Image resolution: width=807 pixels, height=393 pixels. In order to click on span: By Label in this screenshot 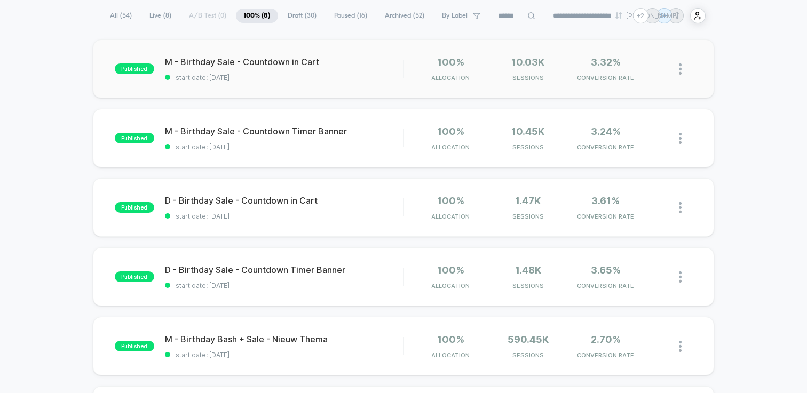, I will do `click(455, 15)`.